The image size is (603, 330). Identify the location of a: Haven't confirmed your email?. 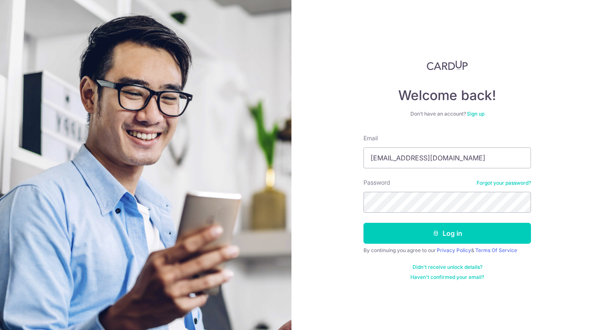
(447, 277).